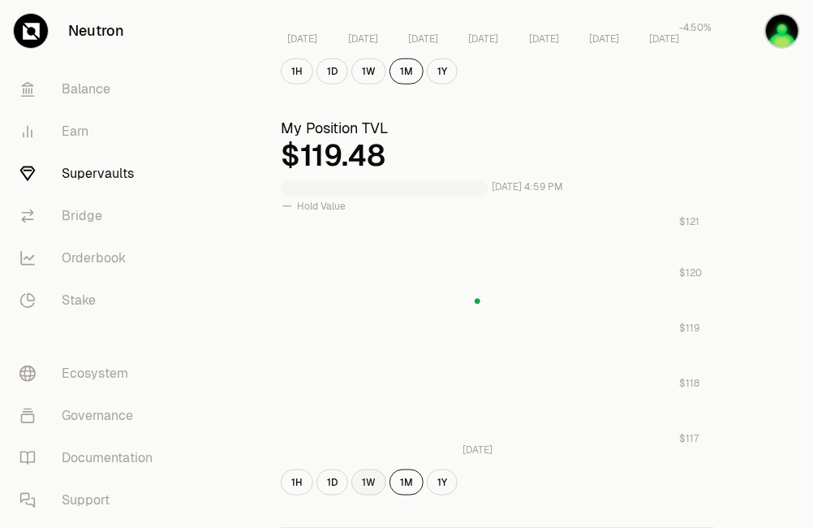 The height and width of the screenshot is (528, 813). Describe the element at coordinates (91, 258) in the screenshot. I see `a: Orderbook` at that location.